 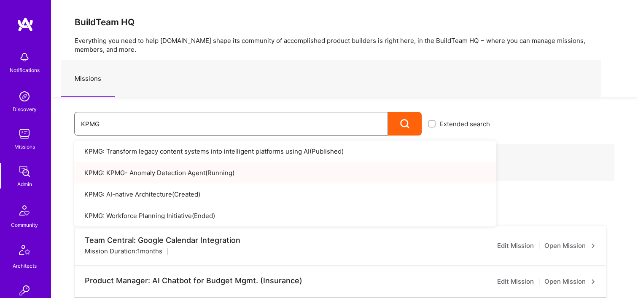 What do you see at coordinates (24, 57) in the screenshot?
I see `img: bell` at bounding box center [24, 57].